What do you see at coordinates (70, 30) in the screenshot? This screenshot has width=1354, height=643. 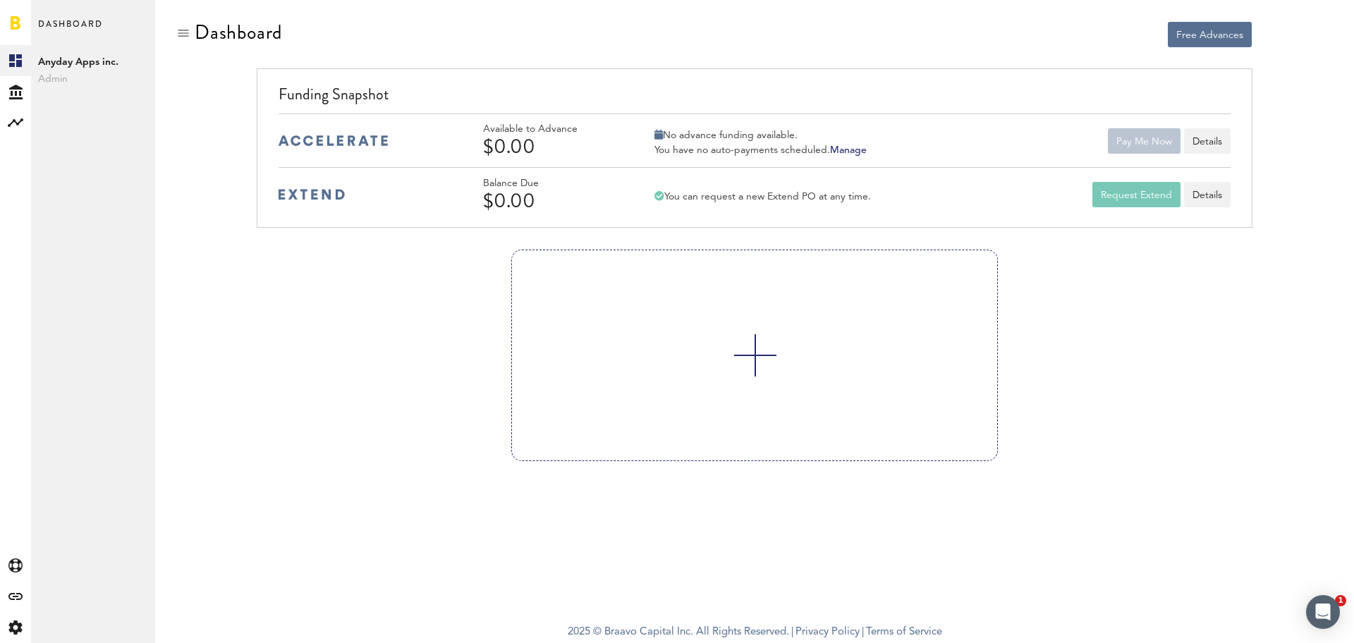 I see `span: Dashboard` at bounding box center [70, 30].